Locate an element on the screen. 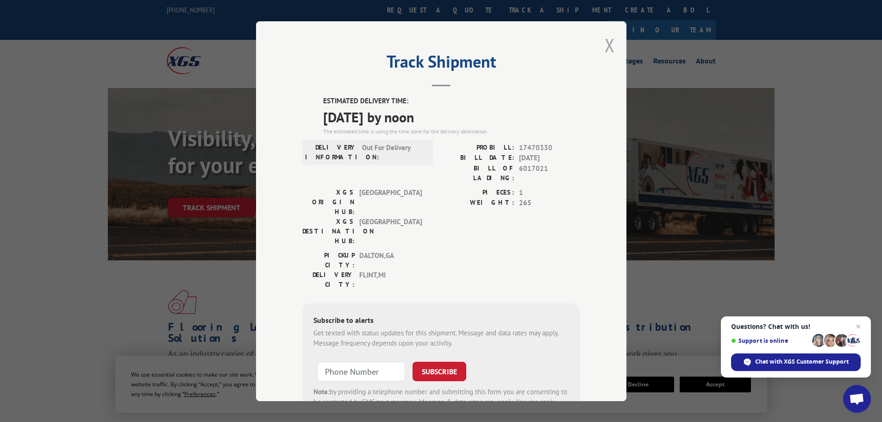 This screenshot has height=422, width=882. span: Support is online is located at coordinates (770, 340).